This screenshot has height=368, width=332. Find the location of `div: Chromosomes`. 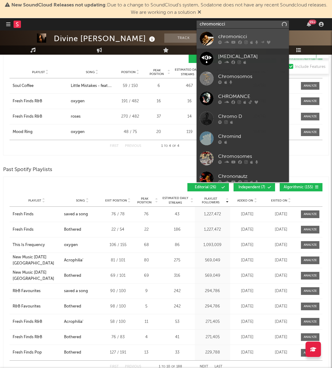

div: Chromosomes is located at coordinates (252, 156).